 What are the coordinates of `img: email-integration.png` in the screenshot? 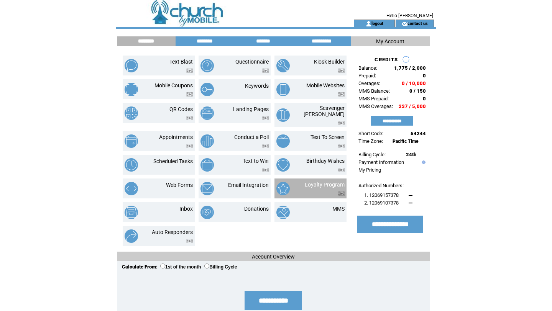 It's located at (207, 188).